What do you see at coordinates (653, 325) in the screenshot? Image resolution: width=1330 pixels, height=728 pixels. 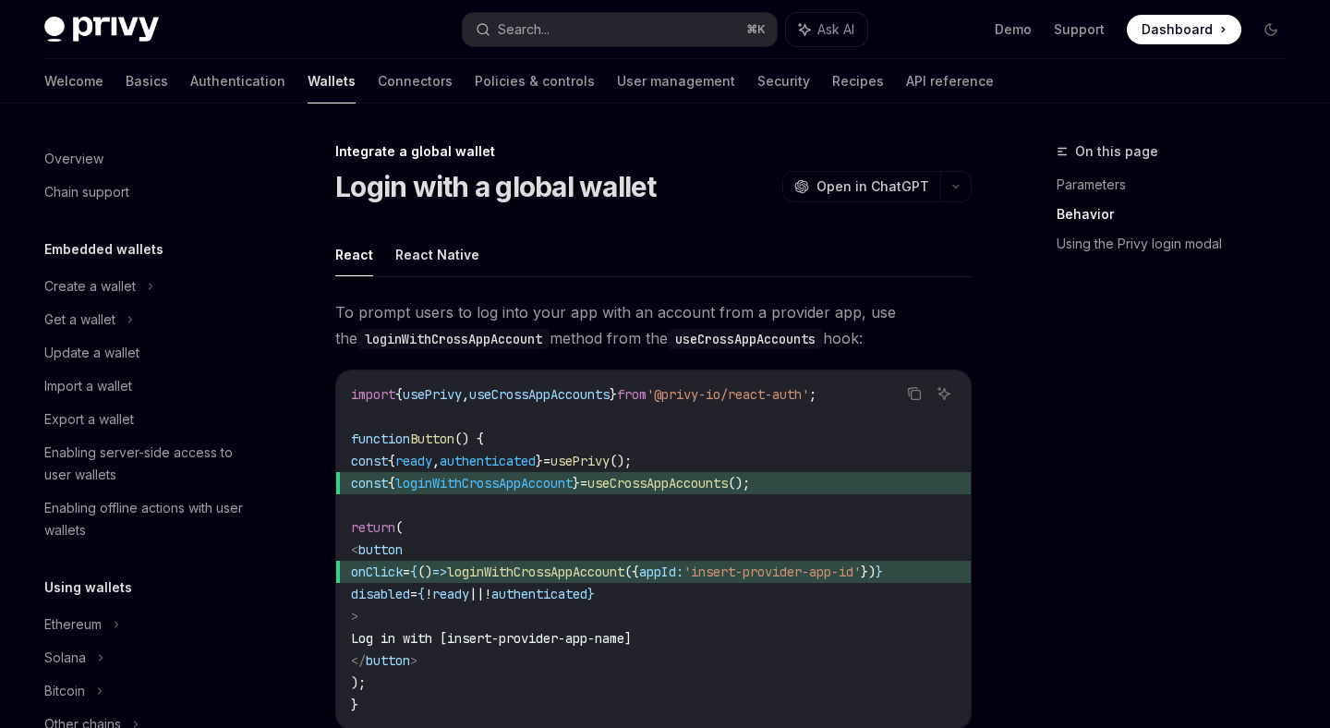 I see `span: To prompt users to log into your app with an account from a provider app, use the method from the...` at bounding box center [653, 325].